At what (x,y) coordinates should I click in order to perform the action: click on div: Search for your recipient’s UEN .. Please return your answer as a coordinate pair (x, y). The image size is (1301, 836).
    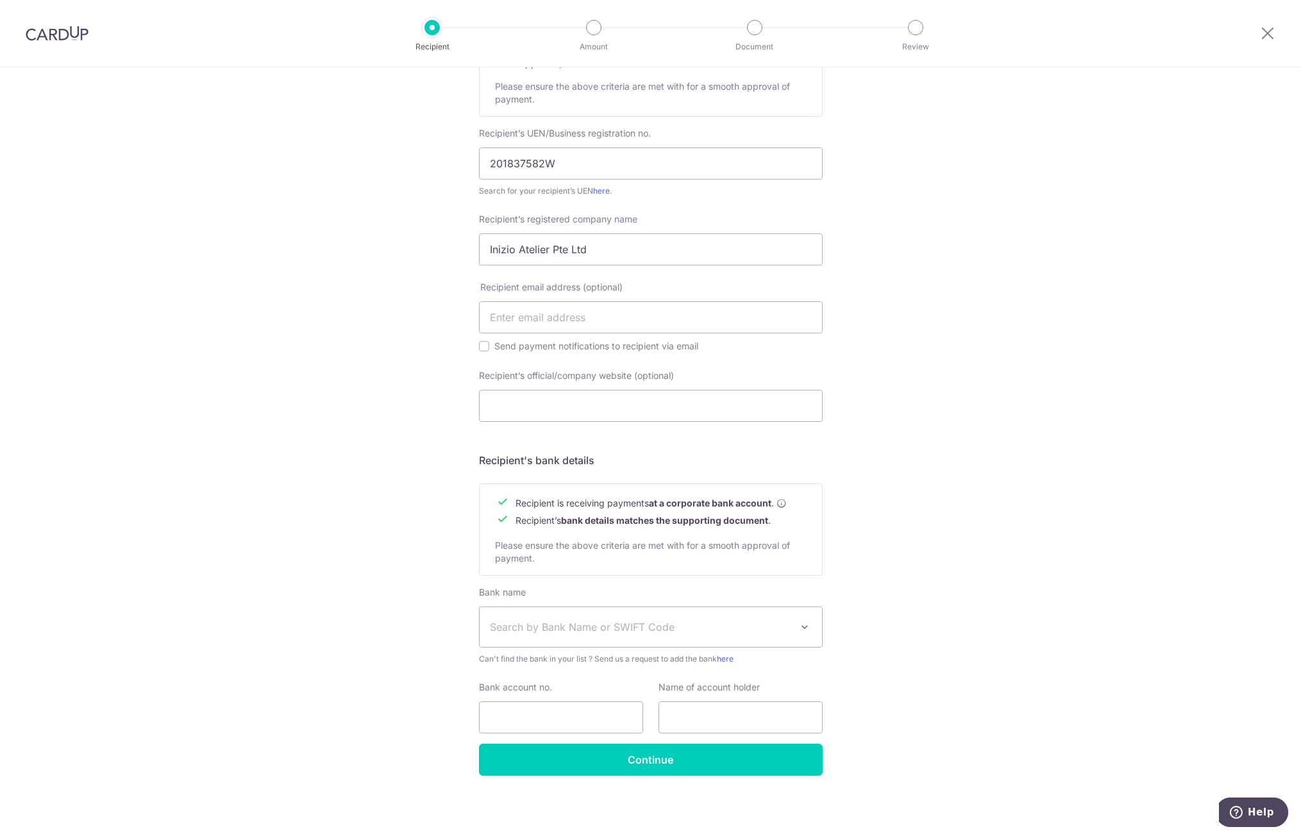
    Looking at the image, I should click on (651, 191).